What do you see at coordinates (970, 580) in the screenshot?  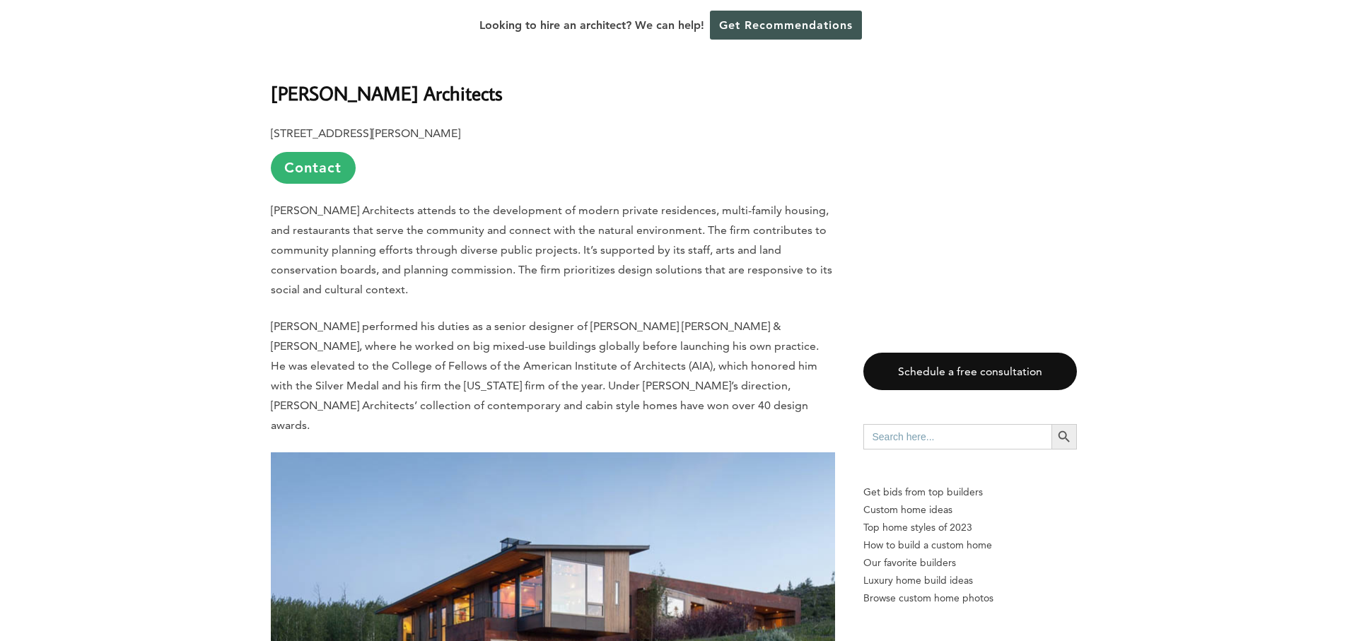 I see `p: Luxury home build ideas` at bounding box center [970, 580].